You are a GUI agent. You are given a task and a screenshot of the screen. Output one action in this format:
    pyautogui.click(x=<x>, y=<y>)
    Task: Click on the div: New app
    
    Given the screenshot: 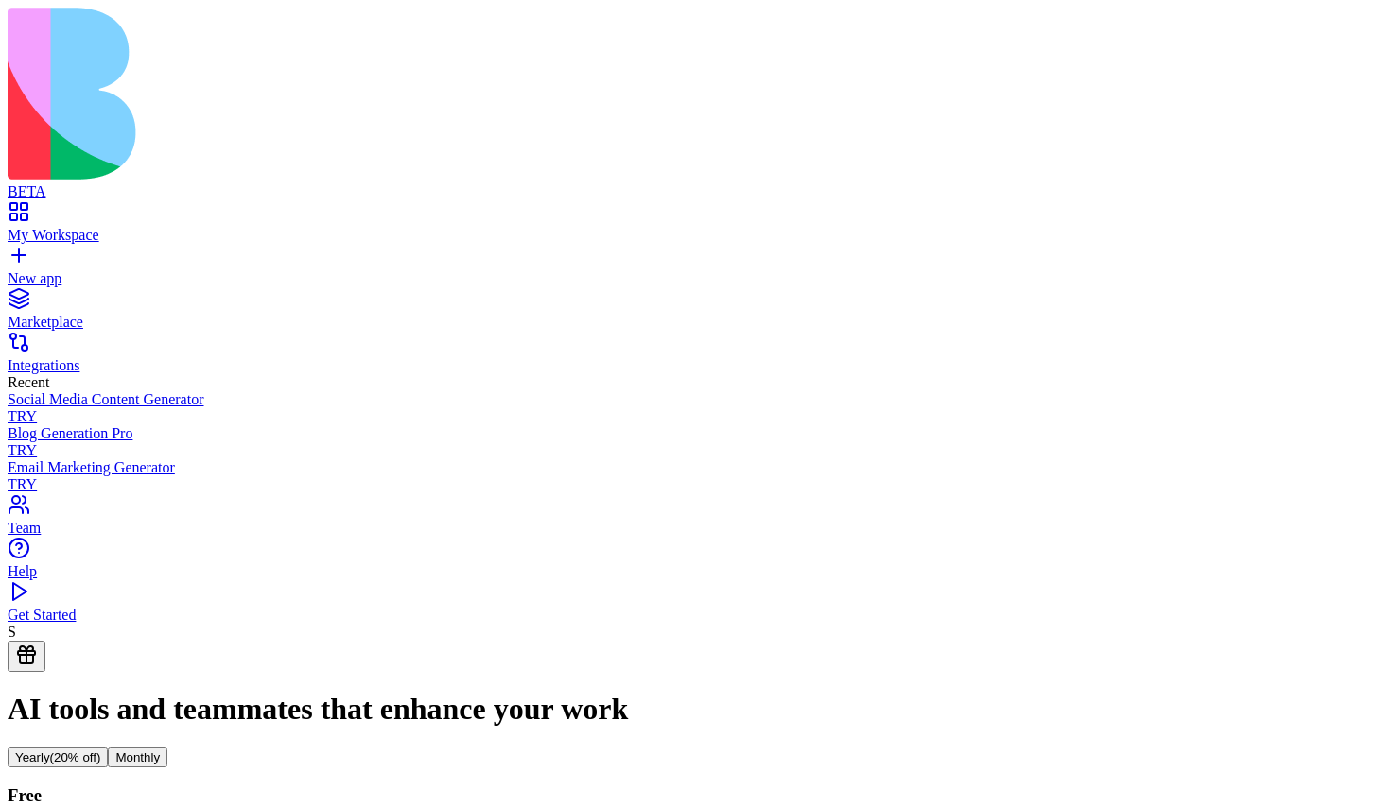 What is the action you would take?
    pyautogui.click(x=688, y=279)
    